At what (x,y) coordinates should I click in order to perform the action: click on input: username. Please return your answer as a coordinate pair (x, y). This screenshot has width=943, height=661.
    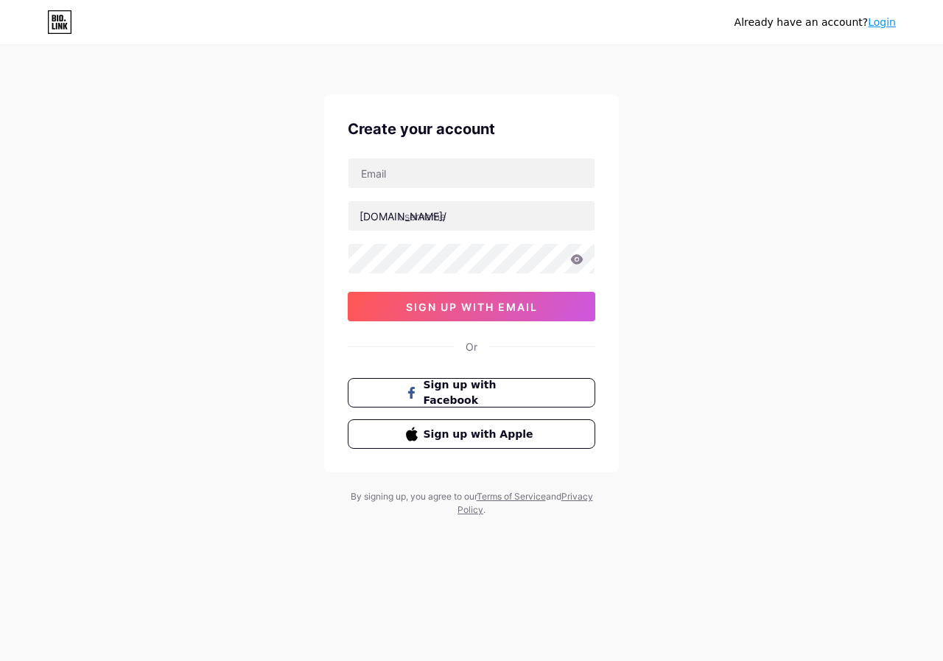
    Looking at the image, I should click on (471, 216).